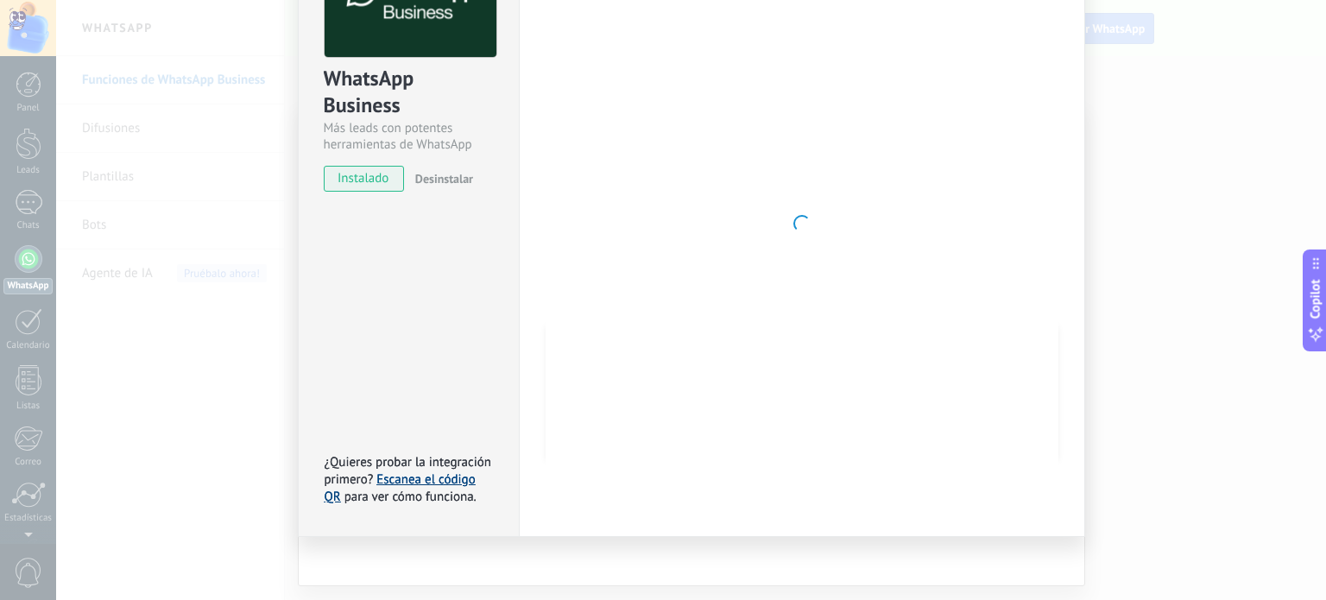 Image resolution: width=1326 pixels, height=600 pixels. Describe the element at coordinates (408, 136) in the screenshot. I see `div: Más leads con potentes herramientas de WhatsApp` at that location.